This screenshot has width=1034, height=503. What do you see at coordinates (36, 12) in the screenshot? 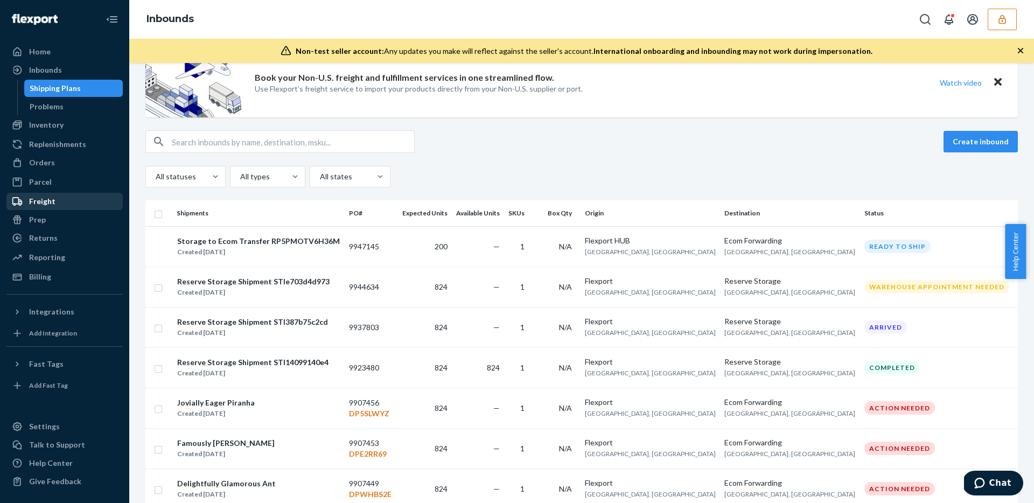
I see `span: Chat` at bounding box center [36, 12].